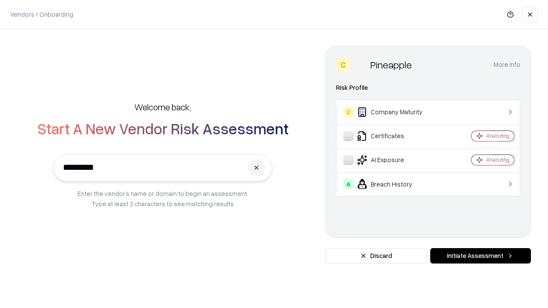 Image resolution: width=548 pixels, height=308 pixels. Describe the element at coordinates (360, 65) in the screenshot. I see `img: Pineapple` at that location.